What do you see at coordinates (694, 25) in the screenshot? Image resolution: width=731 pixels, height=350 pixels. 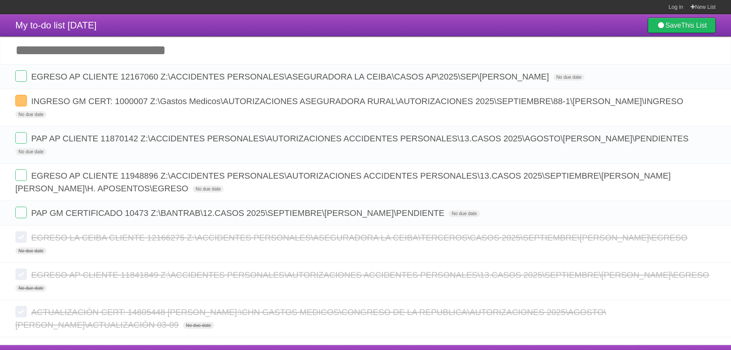 I see `b: This List` at bounding box center [694, 25].